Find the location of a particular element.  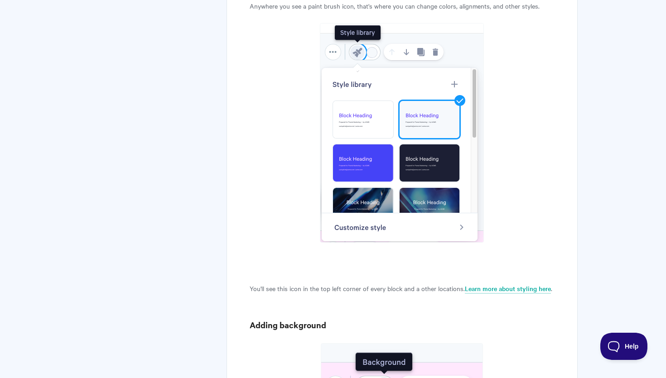

h3: Adding background is located at coordinates (402, 325).